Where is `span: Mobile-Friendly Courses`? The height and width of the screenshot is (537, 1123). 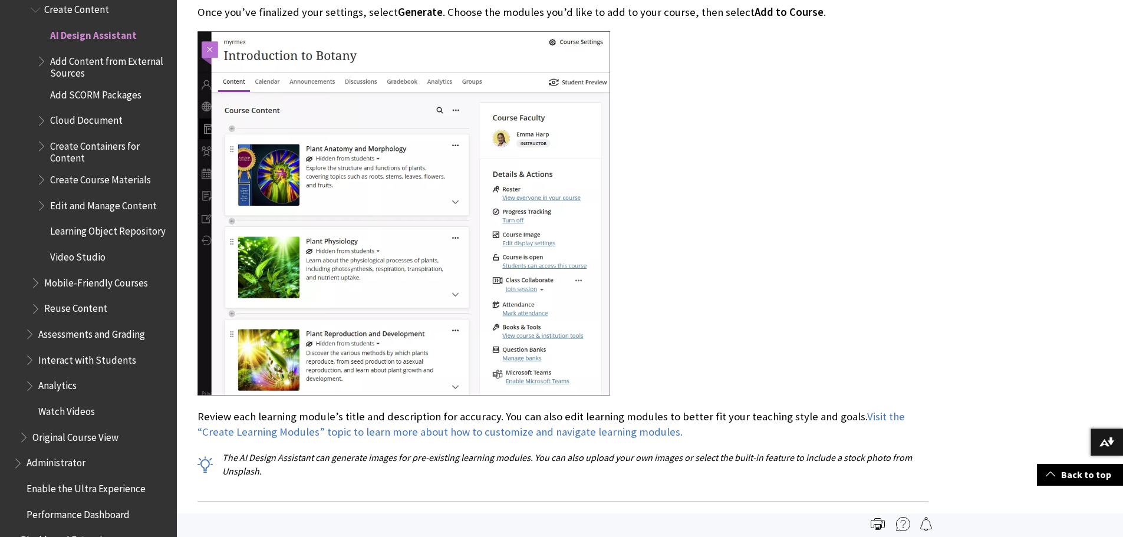
span: Mobile-Friendly Courses is located at coordinates (96, 281).